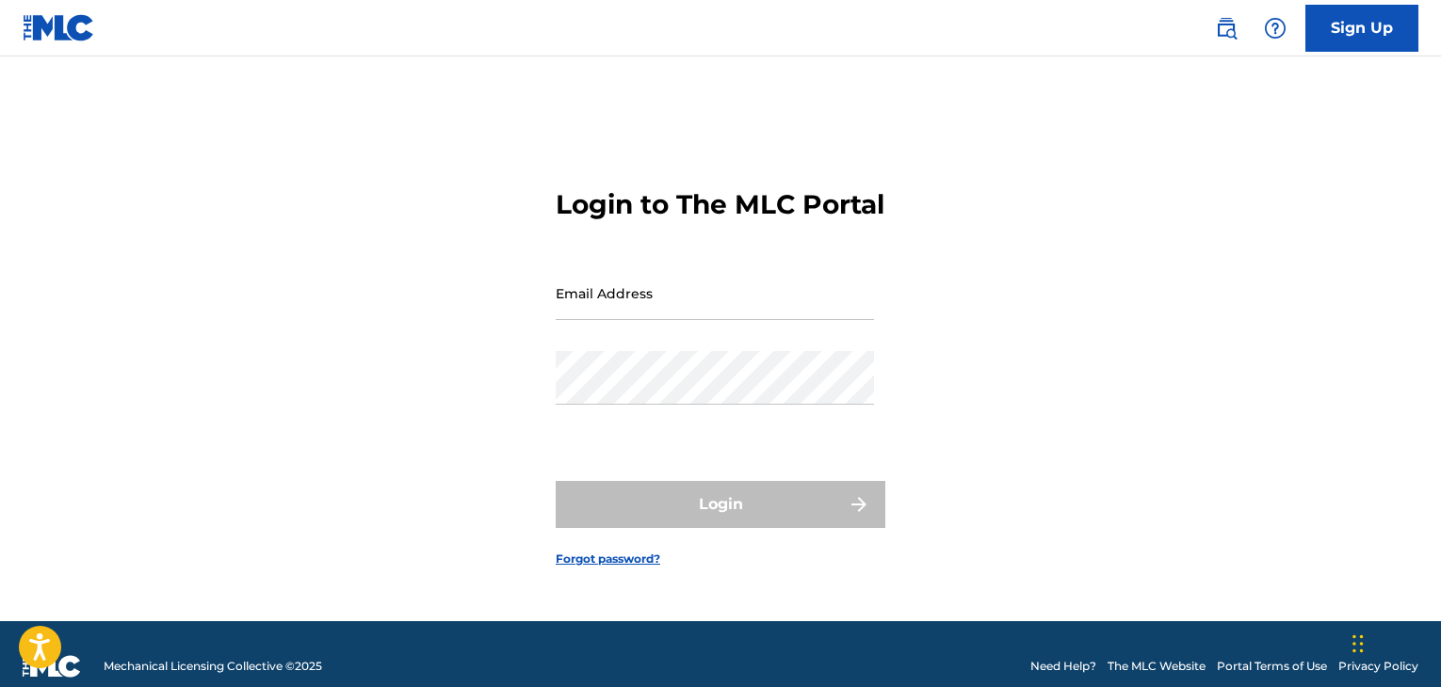 The image size is (1441, 687). Describe the element at coordinates (1394, 642) in the screenshot. I see `div: Chat Widget` at that location.